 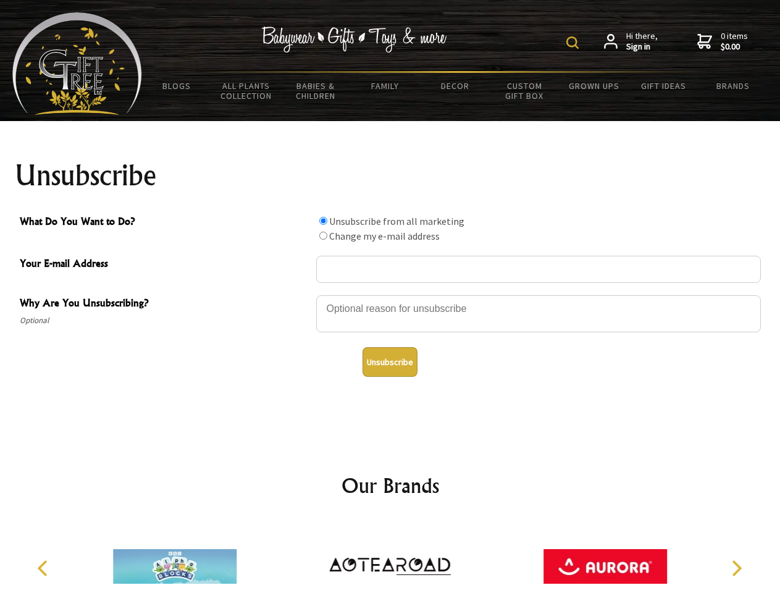 I want to click on img: Babywear - Gifts - Toys & more, so click(x=355, y=40).